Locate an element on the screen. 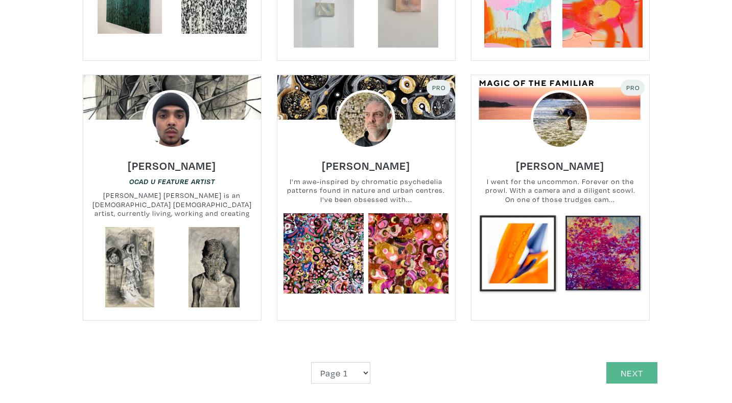 The image size is (732, 403). small: I went for the uncommon. Forever on the prowl. With a camera and a diligent scowl. On one of thos... is located at coordinates (560, 190).